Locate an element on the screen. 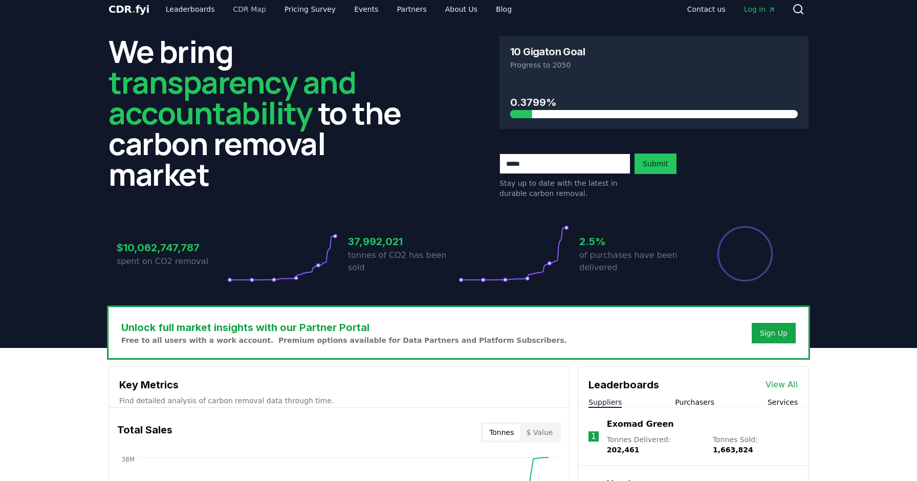 Image resolution: width=917 pixels, height=481 pixels. span: 1,663,824 is located at coordinates (733, 450).